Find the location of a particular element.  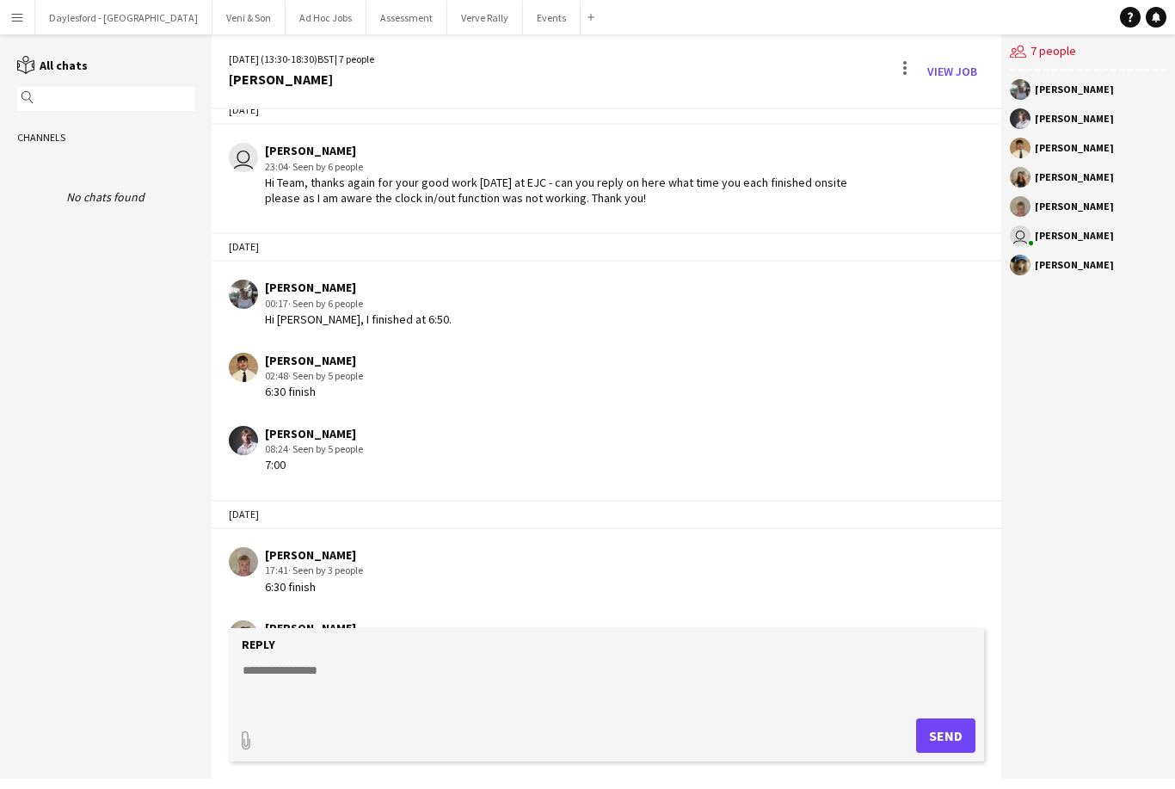

div: 7:00 is located at coordinates (314, 464).